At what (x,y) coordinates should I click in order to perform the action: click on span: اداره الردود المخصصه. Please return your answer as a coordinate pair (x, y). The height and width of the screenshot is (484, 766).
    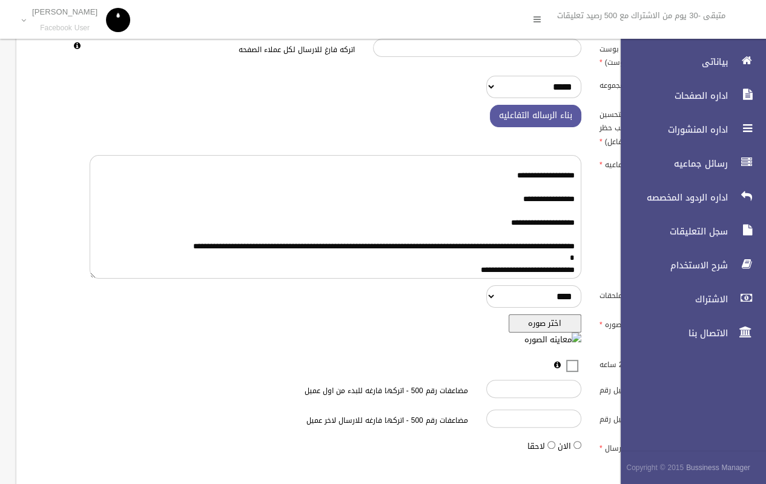
    Looking at the image, I should click on (671, 197).